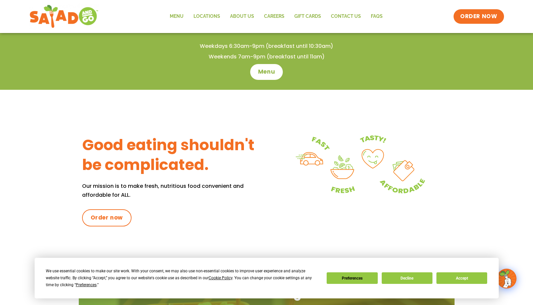  Describe the element at coordinates (352, 278) in the screenshot. I see `button: Preferences` at that location.